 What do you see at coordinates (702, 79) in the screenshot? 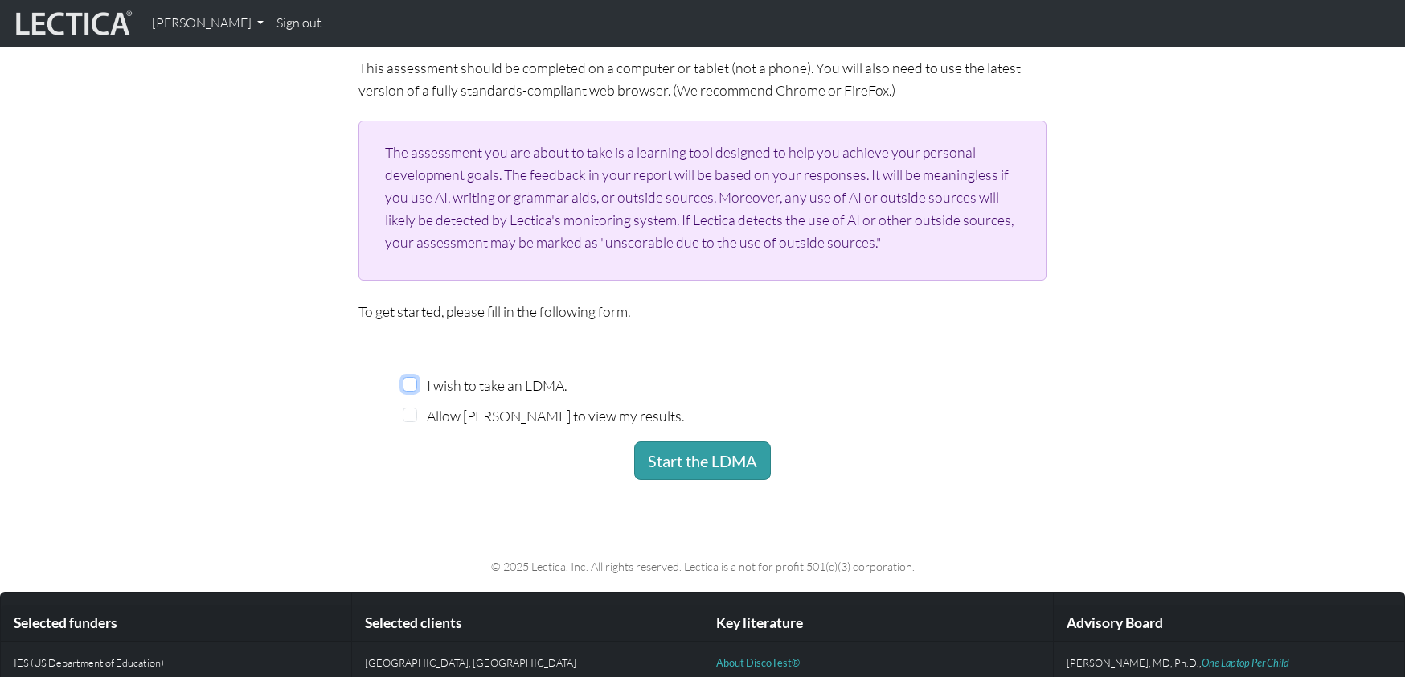
I see `p: This assessment should be completed on a computer or tablet (not a phone). You will also need to ...` at bounding box center [702, 79].